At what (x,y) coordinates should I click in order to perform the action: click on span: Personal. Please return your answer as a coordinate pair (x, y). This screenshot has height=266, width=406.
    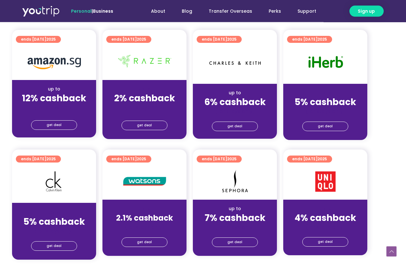
    Looking at the image, I should click on (81, 11).